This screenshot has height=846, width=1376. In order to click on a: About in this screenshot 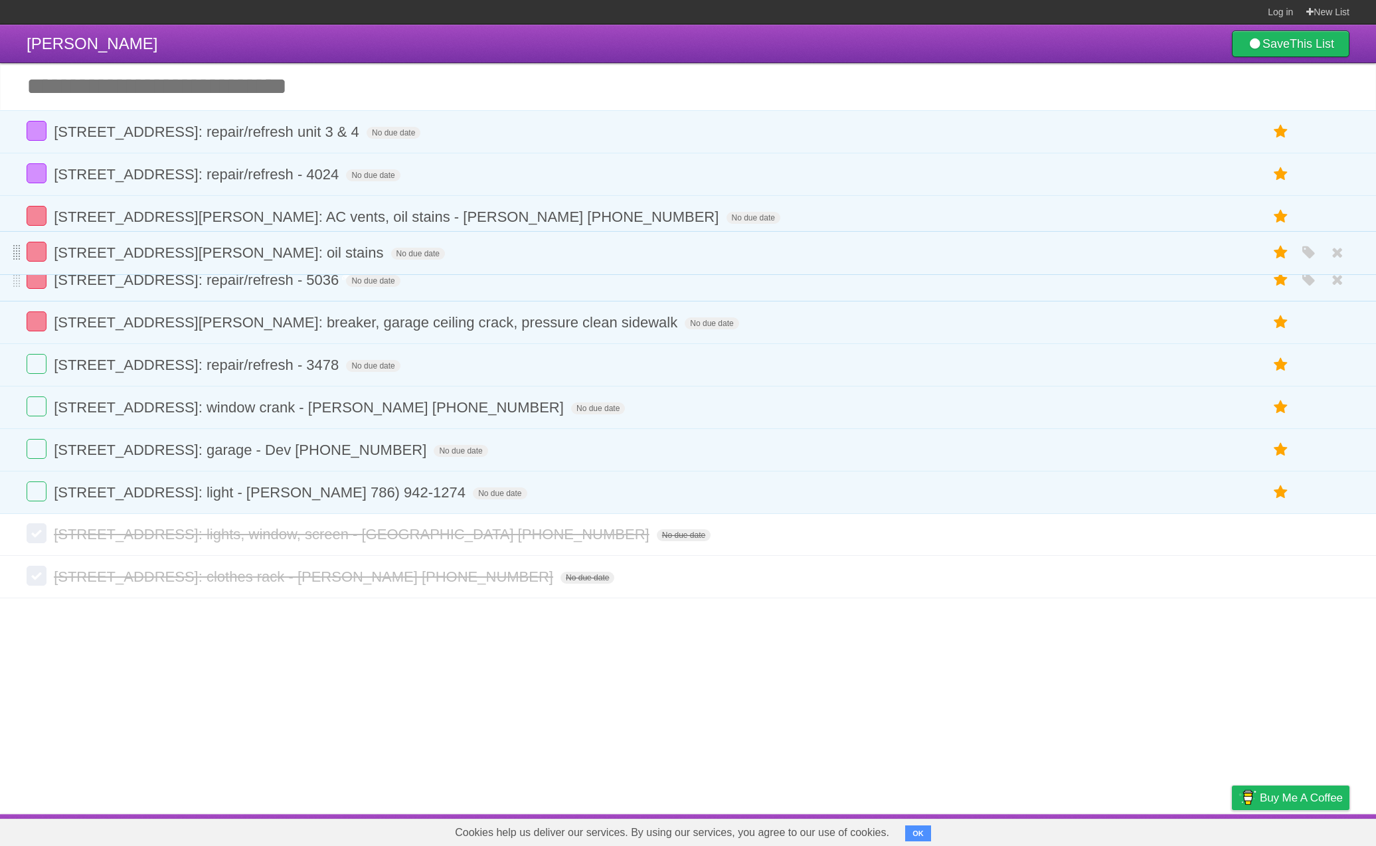, I will do `click(1069, 830)`.